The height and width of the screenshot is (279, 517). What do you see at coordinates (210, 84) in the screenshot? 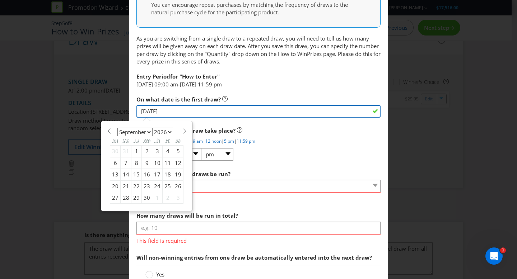
I see `span: 11:59 pm` at bounding box center [210, 84].